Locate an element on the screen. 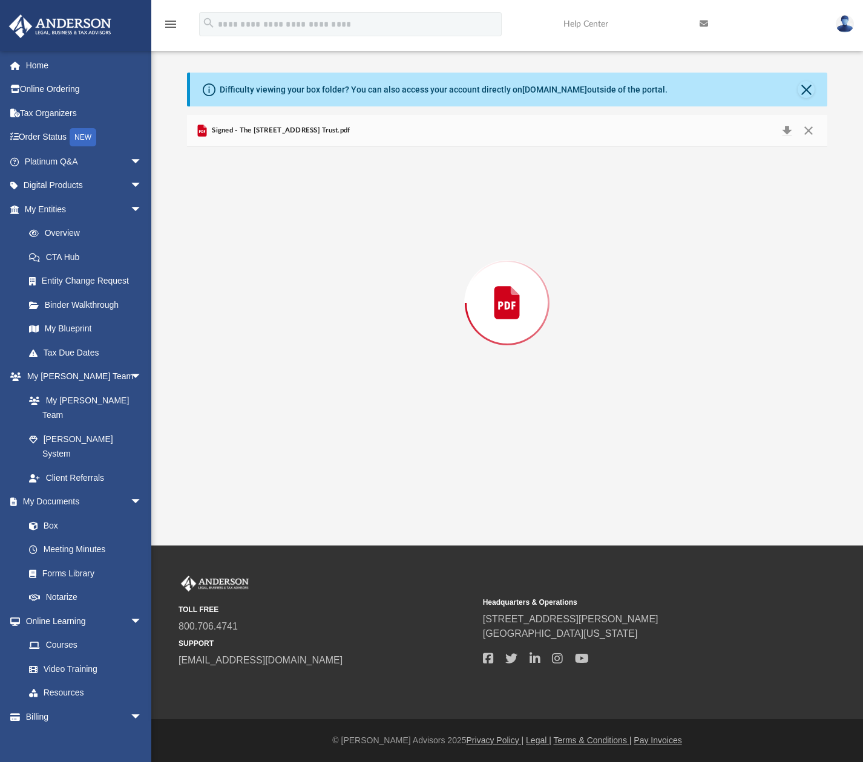 Image resolution: width=863 pixels, height=762 pixels. a: Tax Organizers is located at coordinates (84, 113).